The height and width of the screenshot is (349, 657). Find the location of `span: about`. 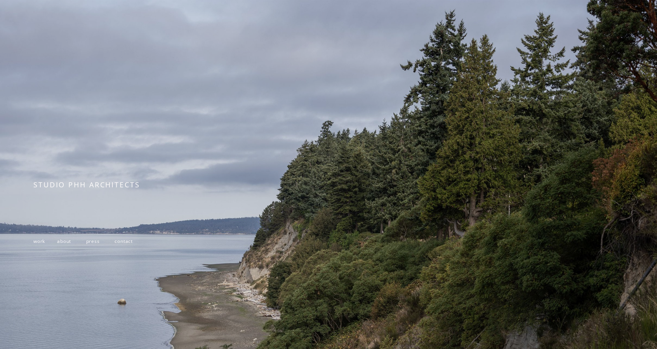

span: about is located at coordinates (64, 241).